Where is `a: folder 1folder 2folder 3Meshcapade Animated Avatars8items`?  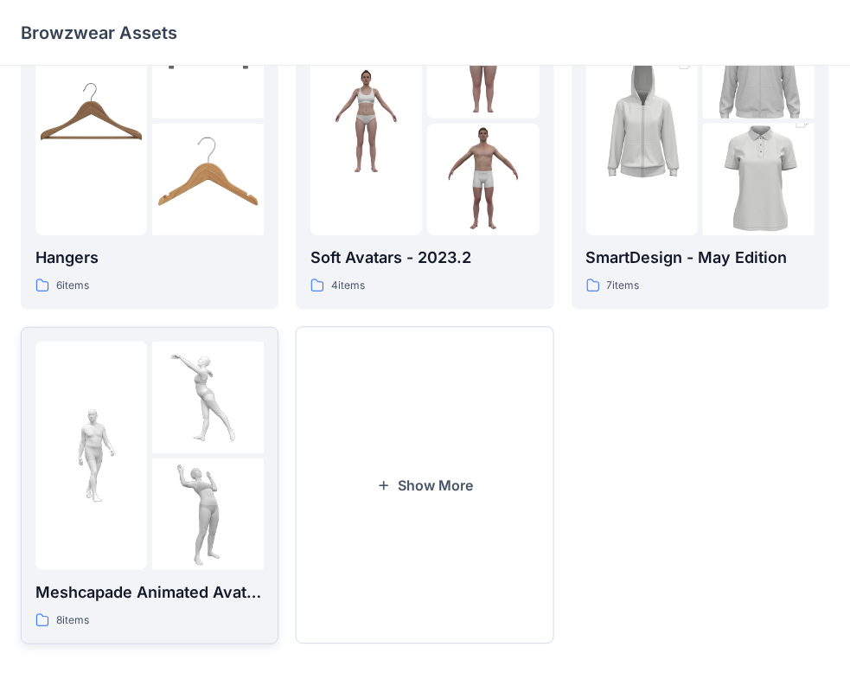 a: folder 1folder 2folder 3Meshcapade Animated Avatars8items is located at coordinates (150, 485).